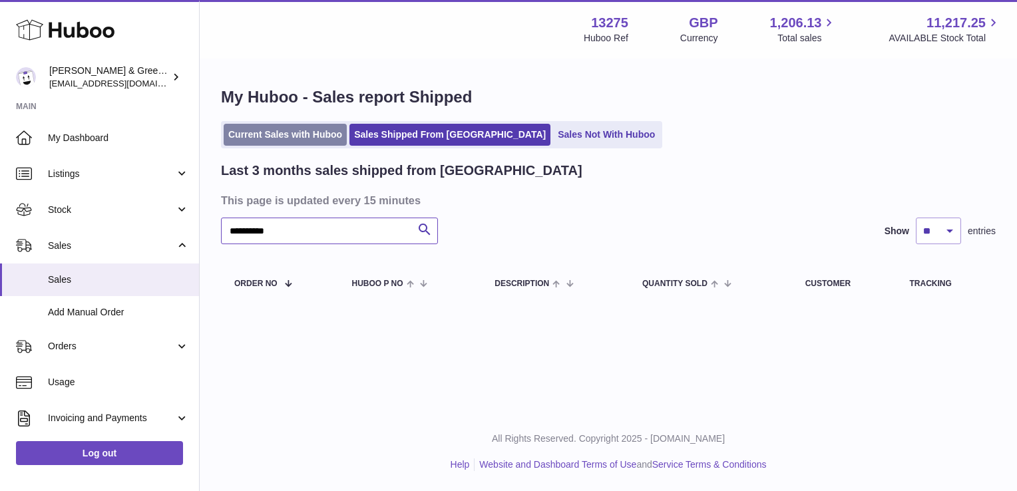 This screenshot has width=1017, height=491. Describe the element at coordinates (111, 210) in the screenshot. I see `span: Stock` at that location.